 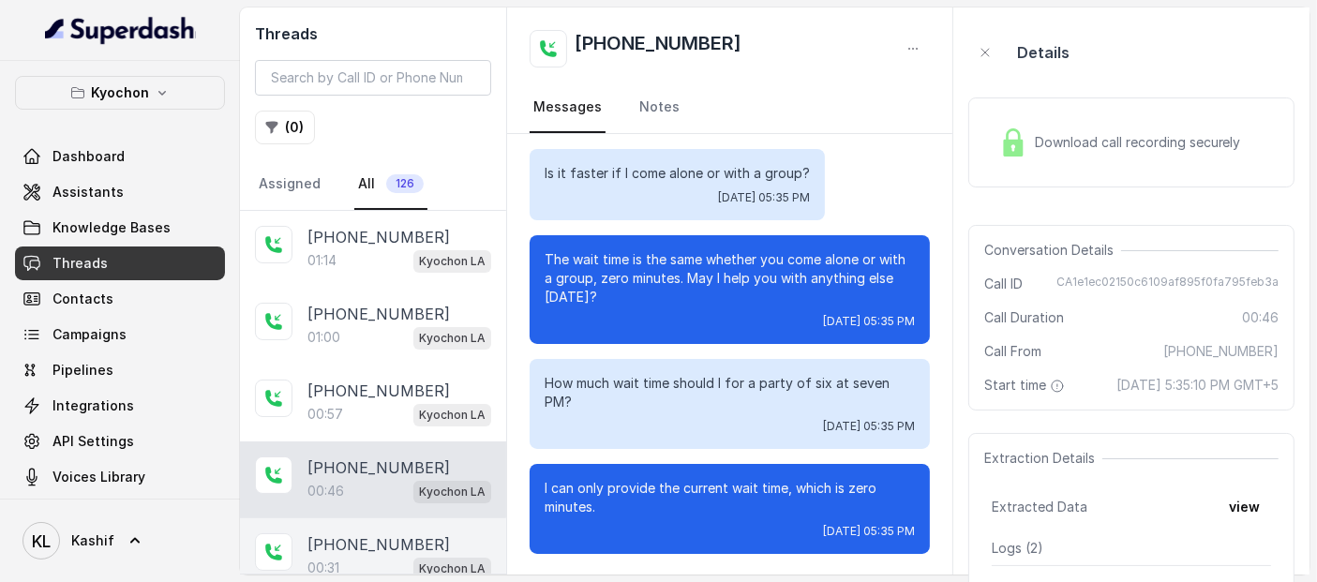 What do you see at coordinates (1003, 284) in the screenshot?
I see `span: Call ID` at bounding box center [1003, 284].